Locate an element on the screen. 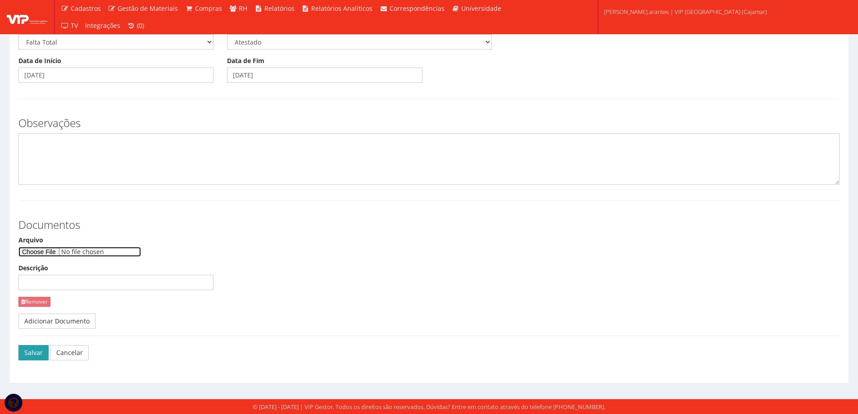 Image resolution: width=858 pixels, height=414 pixels. span: Integrações is located at coordinates (103, 25).